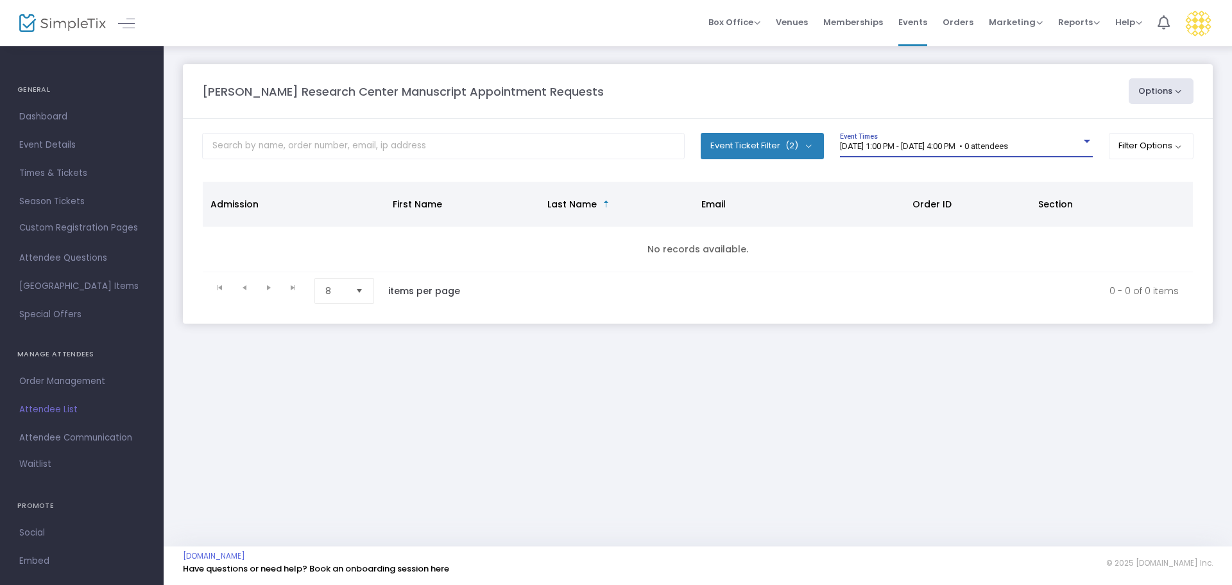 The height and width of the screenshot is (585, 1232). What do you see at coordinates (81, 314) in the screenshot?
I see `span: Special Offers` at bounding box center [81, 314].